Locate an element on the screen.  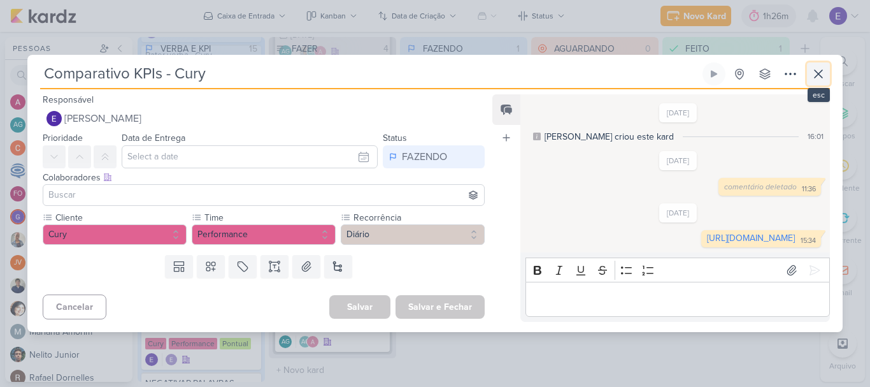
button: FAZENDO is located at coordinates (434, 157).